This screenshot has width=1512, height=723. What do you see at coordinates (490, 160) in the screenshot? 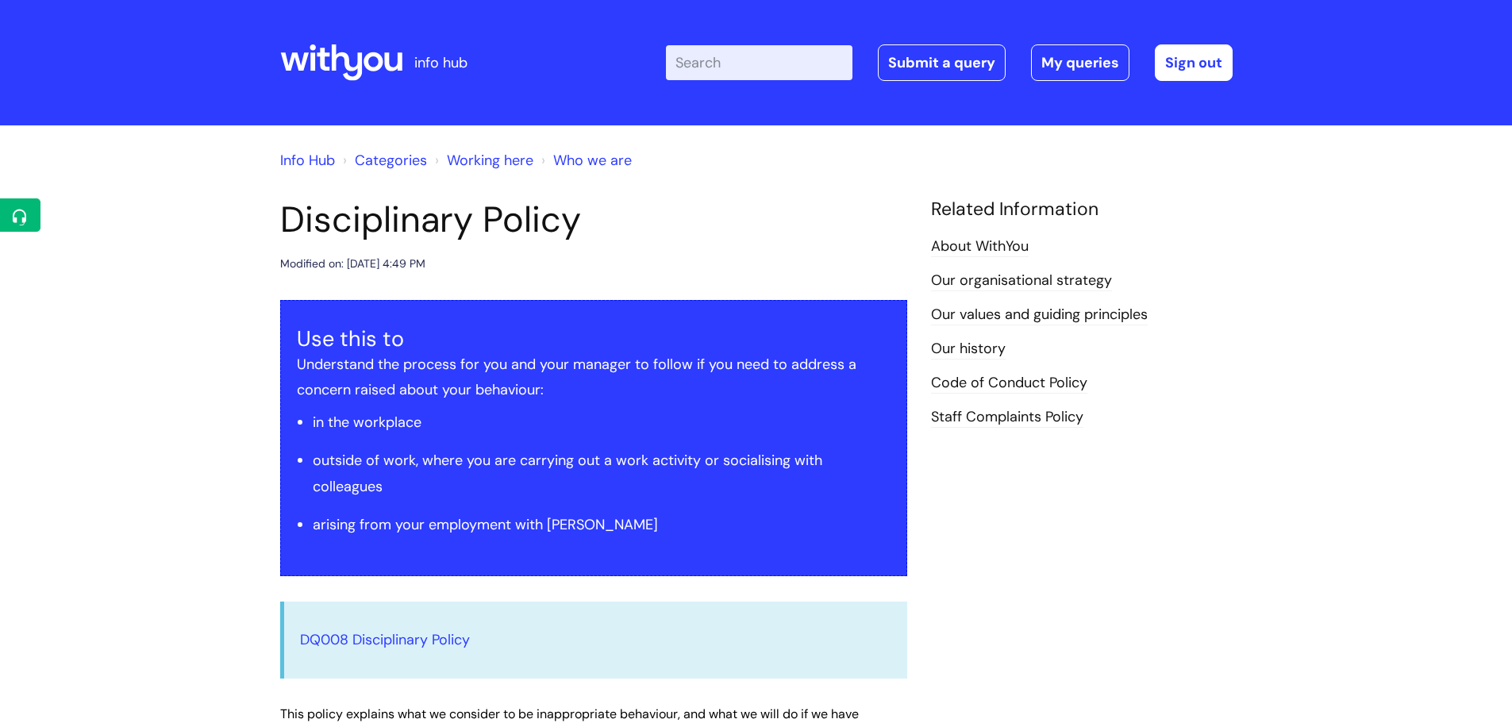
I see `a: Working here` at bounding box center [490, 160].